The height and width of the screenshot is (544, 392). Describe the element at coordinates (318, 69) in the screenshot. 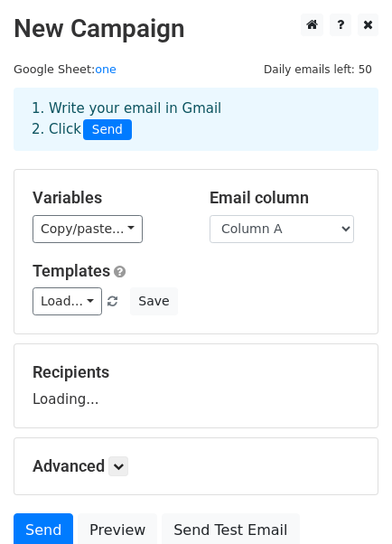

I see `a: Daily emails left: 50` at that location.